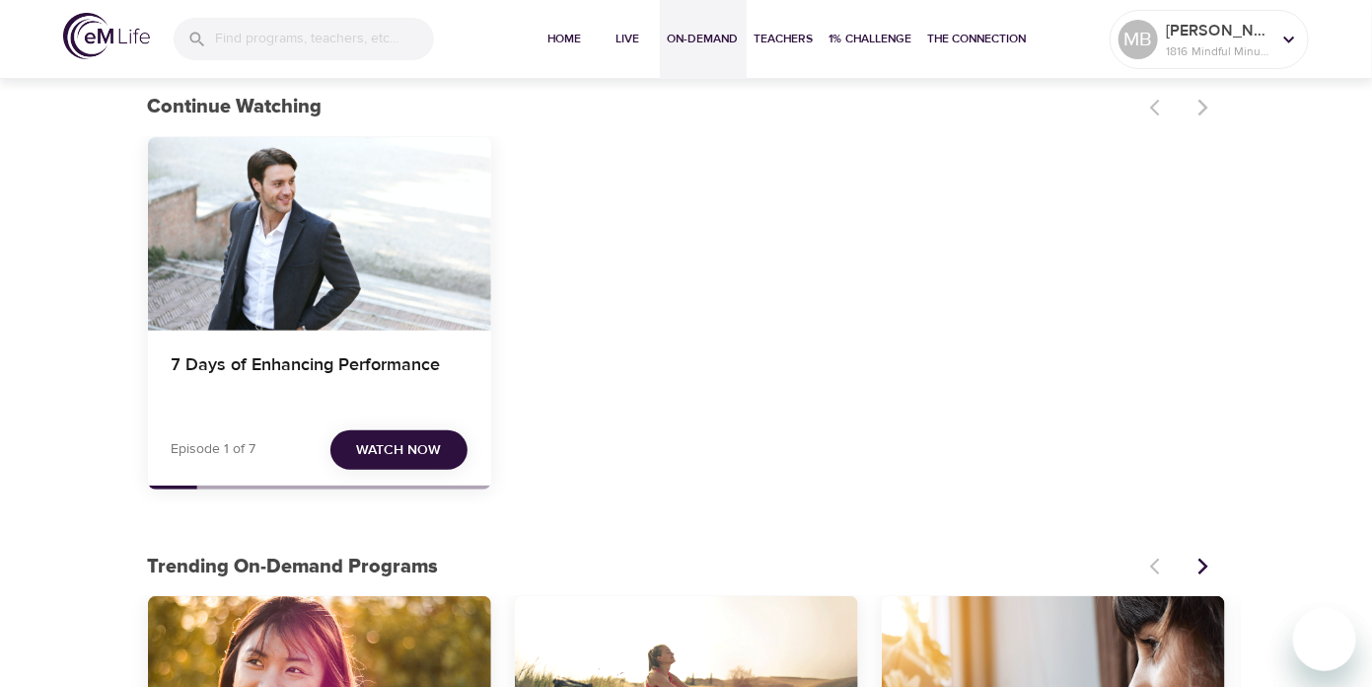  Describe the element at coordinates (107, 36) in the screenshot. I see `img: logo` at that location.